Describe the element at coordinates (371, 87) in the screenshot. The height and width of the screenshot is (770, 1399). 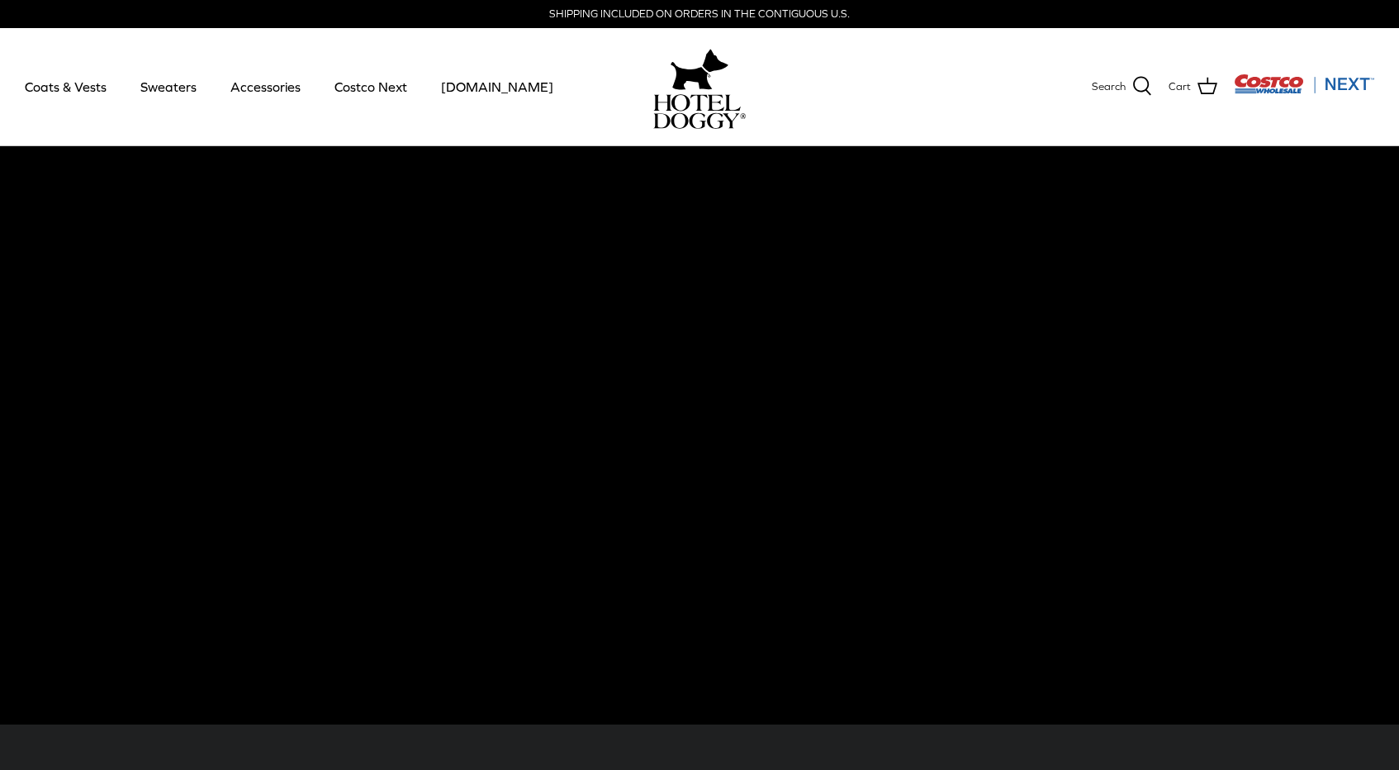
I see `a: Costco Next` at that location.